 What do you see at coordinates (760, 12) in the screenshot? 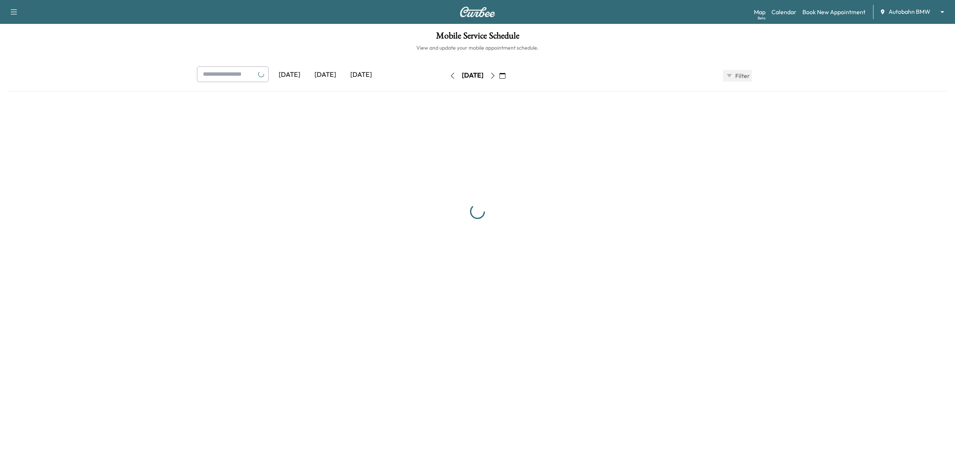
I see `a: MapBeta` at bounding box center [760, 12].